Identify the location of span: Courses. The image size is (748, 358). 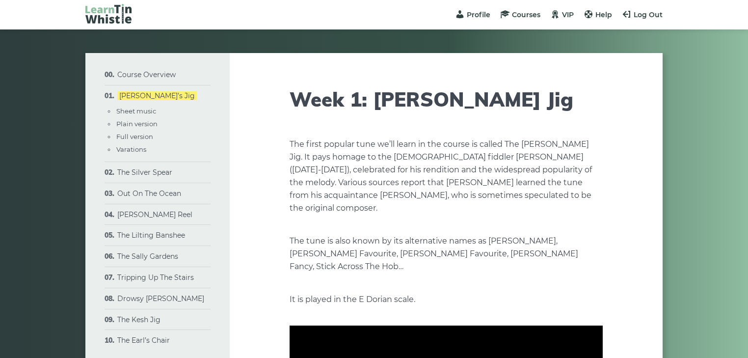
(526, 15).